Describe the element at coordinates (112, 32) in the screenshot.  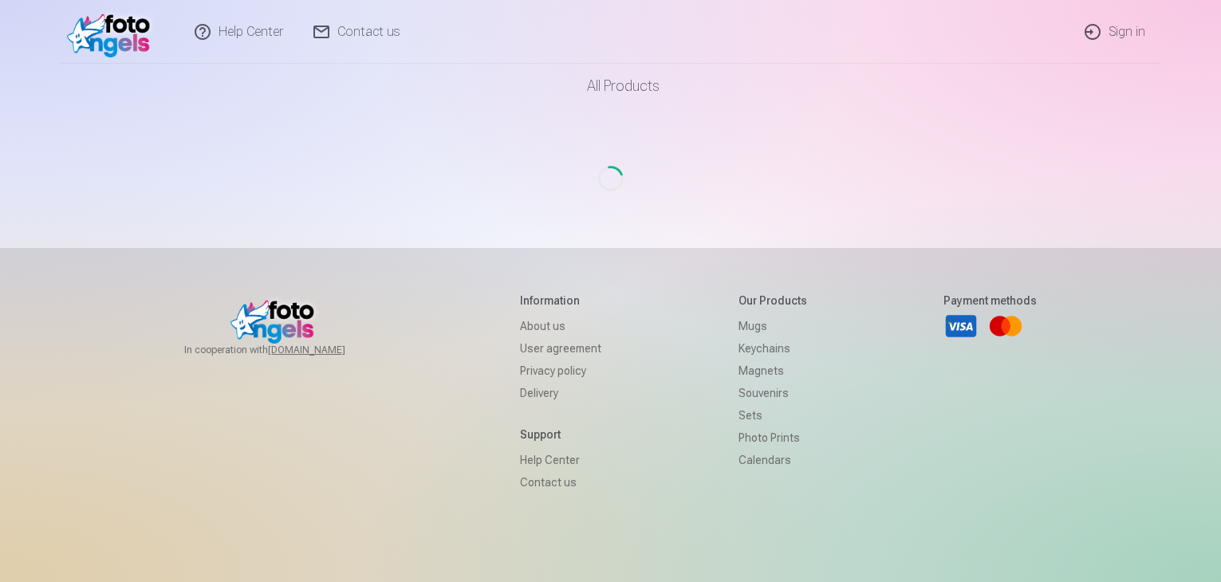
I see `img: /v1` at that location.